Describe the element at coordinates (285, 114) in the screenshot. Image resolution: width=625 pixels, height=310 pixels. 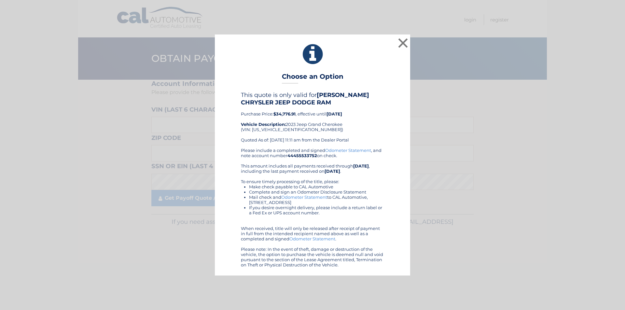
I see `b: $34,776.91` at that location.